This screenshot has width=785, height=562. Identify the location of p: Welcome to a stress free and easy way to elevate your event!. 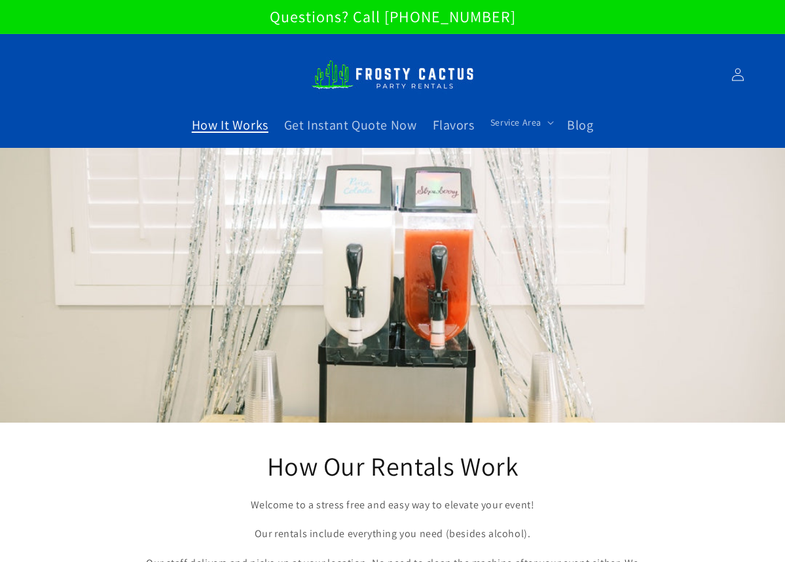
(393, 505).